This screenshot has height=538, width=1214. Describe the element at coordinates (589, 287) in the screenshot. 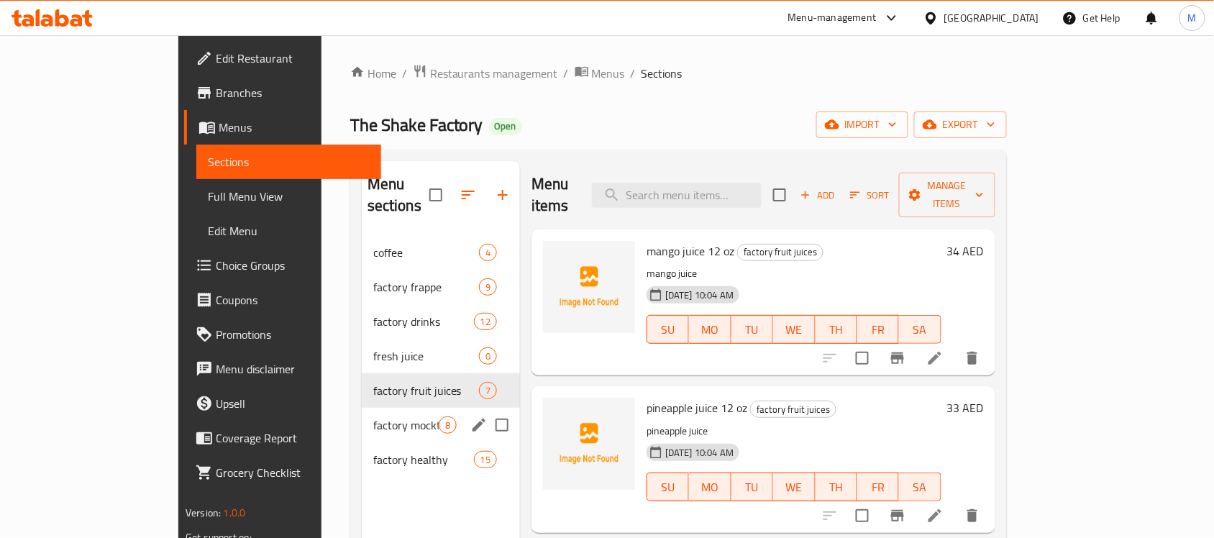

I see `img: mango juice 12 oz` at that location.